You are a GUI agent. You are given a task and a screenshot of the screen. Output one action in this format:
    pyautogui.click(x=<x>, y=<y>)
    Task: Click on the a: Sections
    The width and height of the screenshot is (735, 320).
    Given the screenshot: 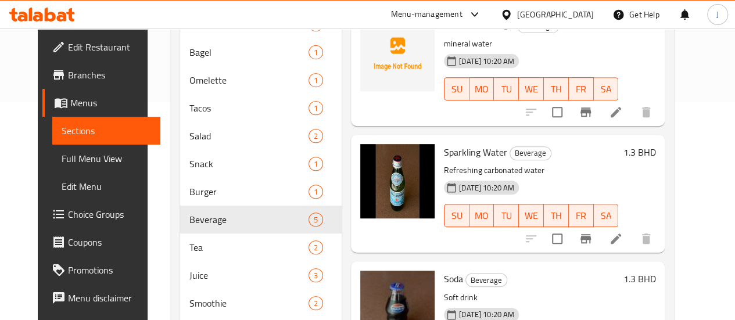 What is the action you would take?
    pyautogui.click(x=106, y=131)
    